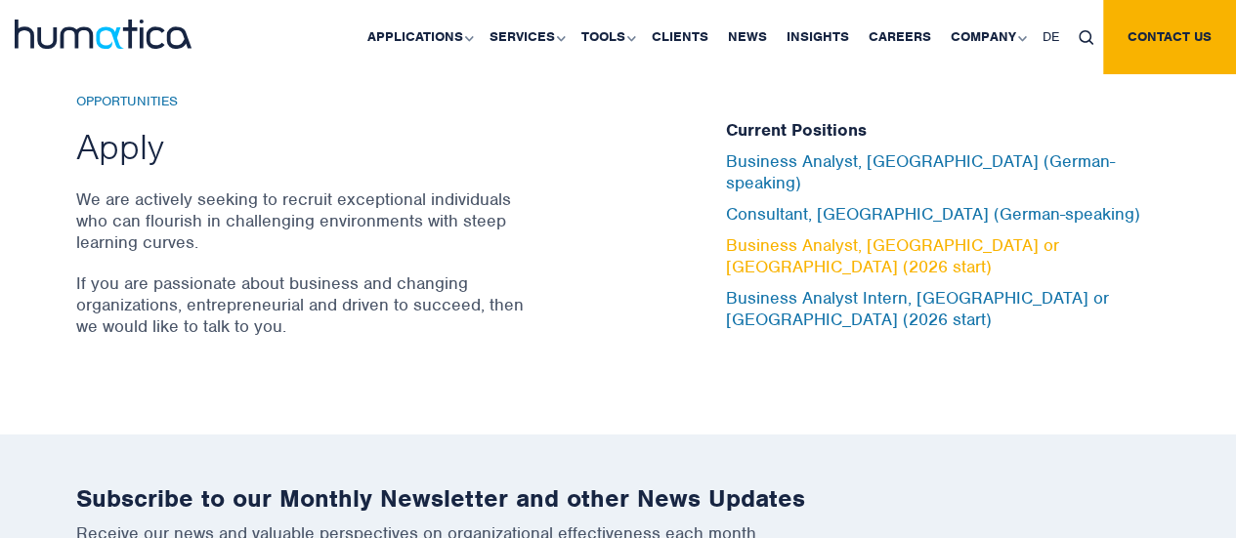 This screenshot has width=1236, height=538. What do you see at coordinates (303, 147) in the screenshot?
I see `h2: Apply` at bounding box center [303, 147].